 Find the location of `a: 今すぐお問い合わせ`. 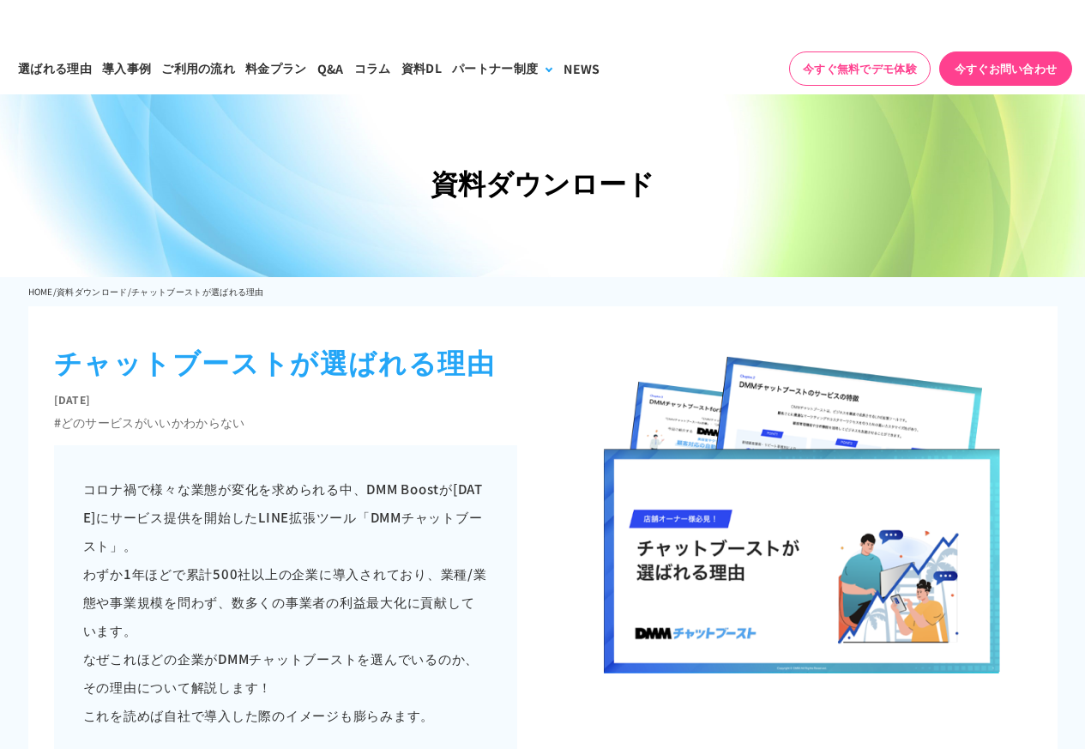

a: 今すぐお問い合わせ is located at coordinates (1005, 69).